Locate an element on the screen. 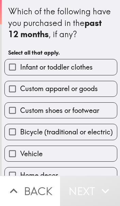 The image size is (120, 206). span: Home decor is located at coordinates (39, 175).